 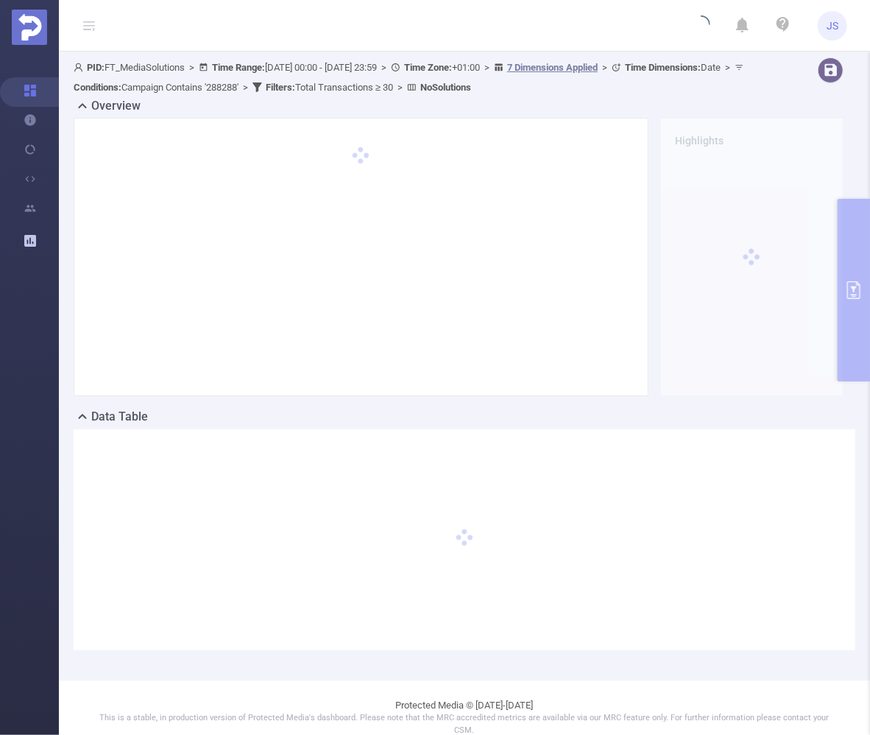 I want to click on i: icon: user, so click(x=80, y=67).